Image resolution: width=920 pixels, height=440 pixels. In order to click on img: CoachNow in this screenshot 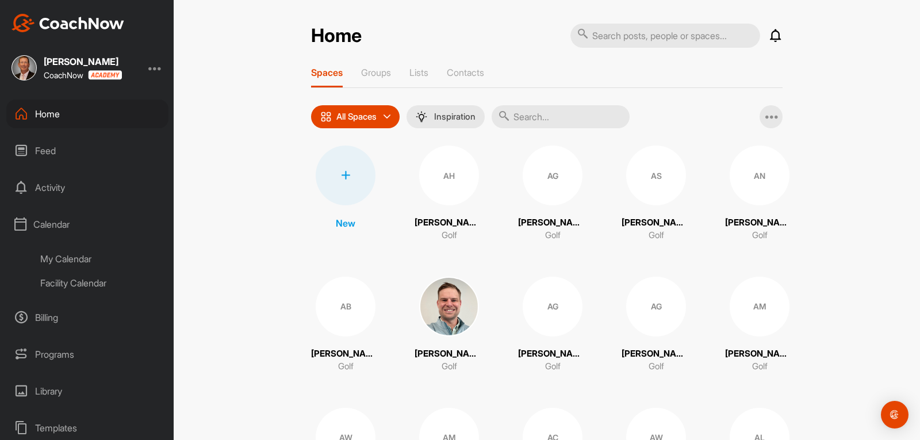, I will do `click(68, 23)`.